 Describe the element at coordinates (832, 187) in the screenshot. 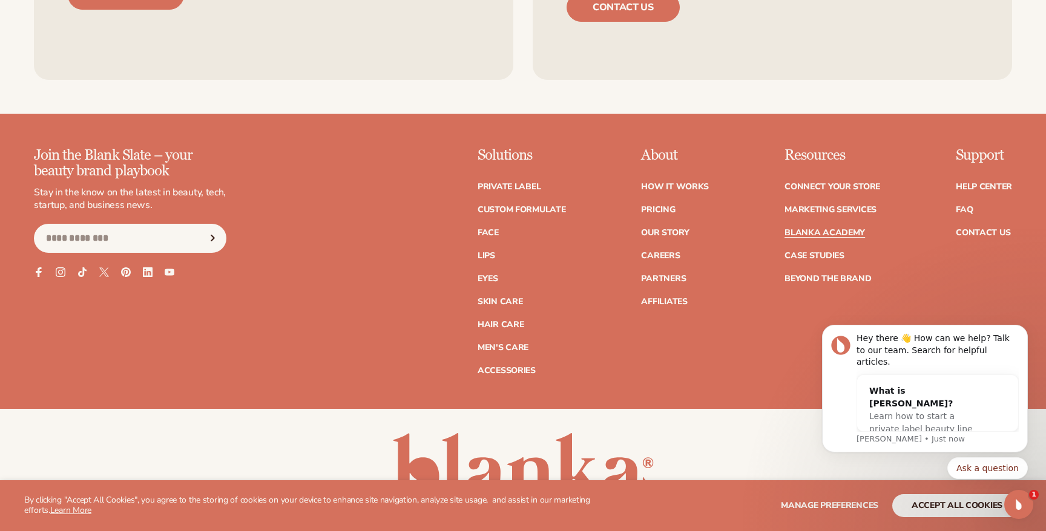

I see `a: Connect your store` at that location.